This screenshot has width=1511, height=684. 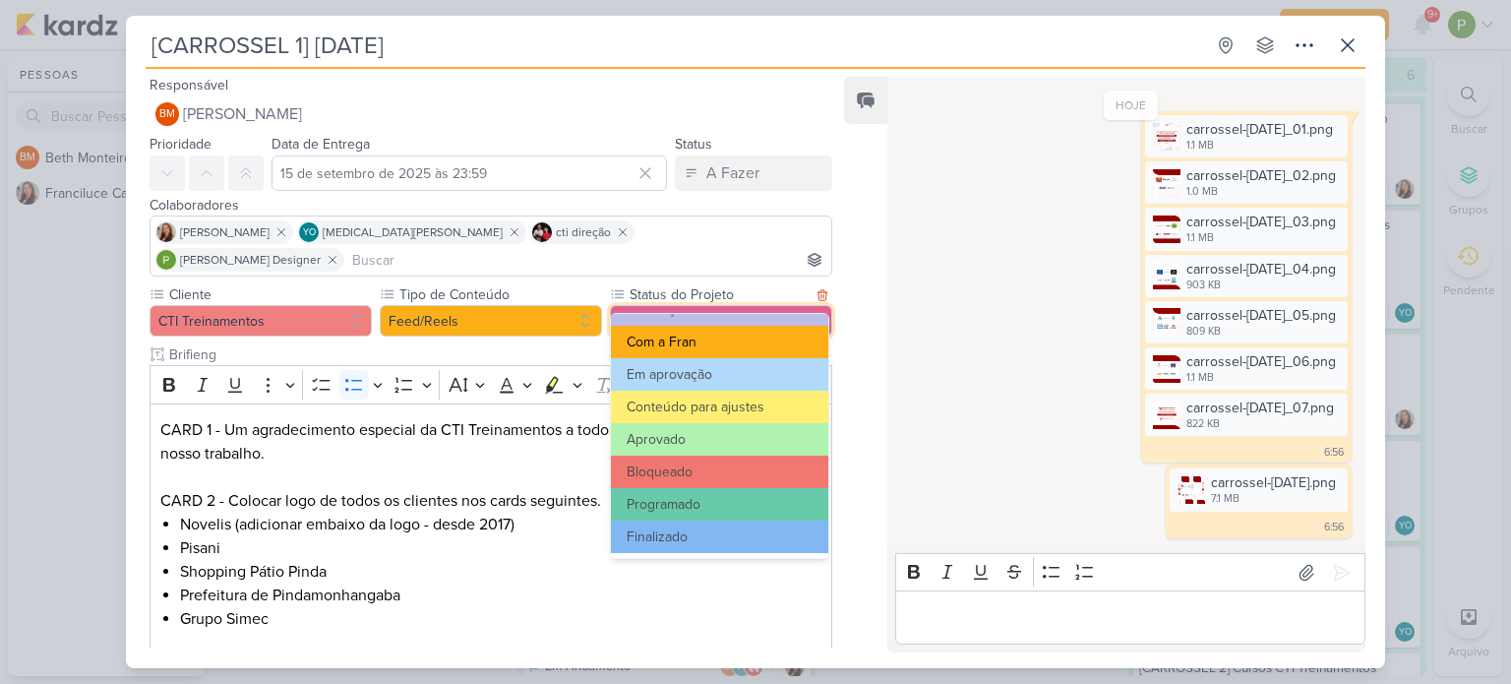 What do you see at coordinates (719, 439) in the screenshot?
I see `button: Aprovado` at bounding box center [719, 439].